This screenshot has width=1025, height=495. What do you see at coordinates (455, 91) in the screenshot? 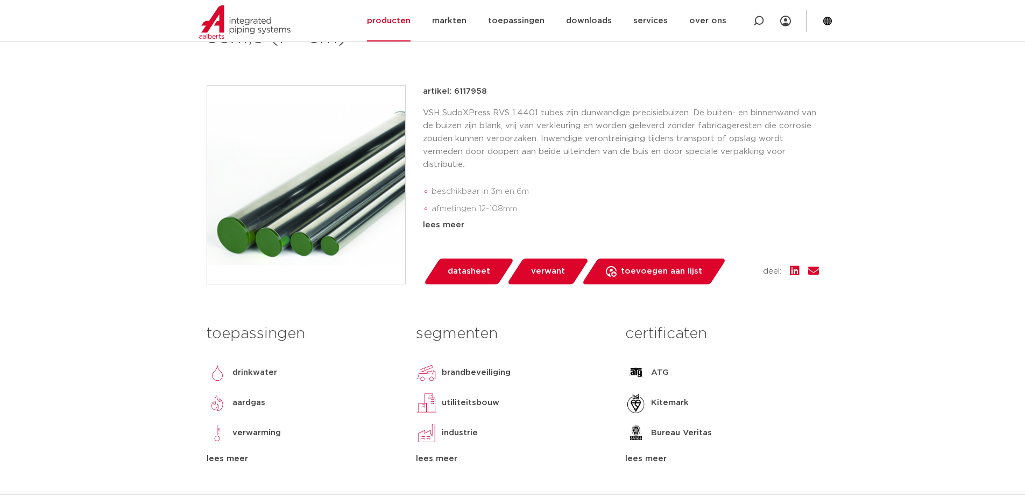
I see `p: artikel: 6117958` at bounding box center [455, 91].